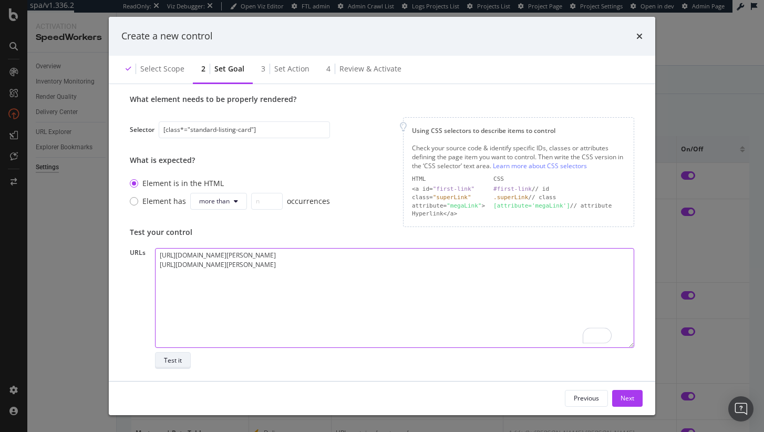 The height and width of the screenshot is (432, 764). Describe the element at coordinates (513, 189) in the screenshot. I see `div: #first-link` at that location.